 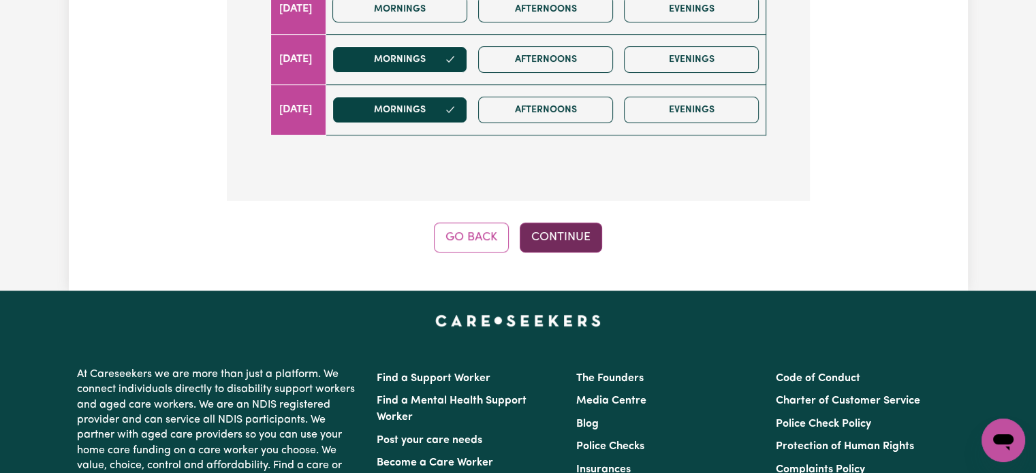 What do you see at coordinates (845, 447) in the screenshot?
I see `a: Protection of Human Rights` at bounding box center [845, 447].